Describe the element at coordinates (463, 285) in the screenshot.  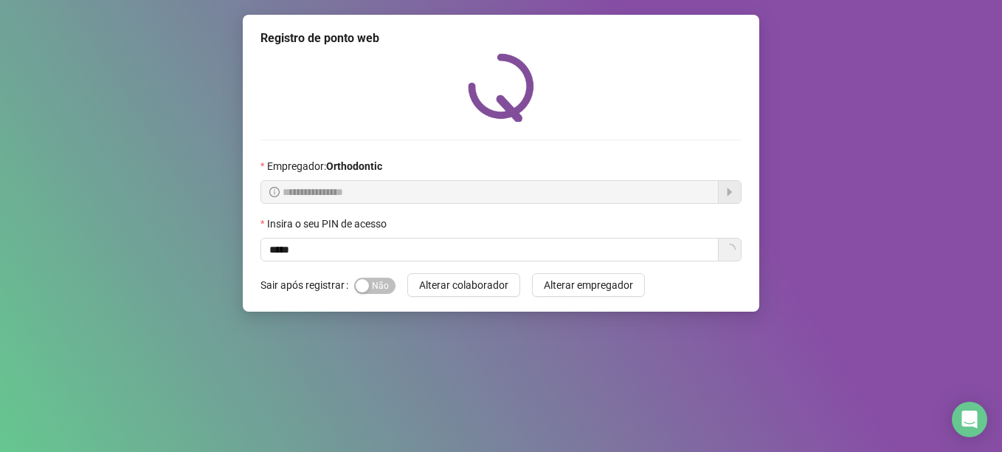
I see `span: Alterar colaborador` at that location.